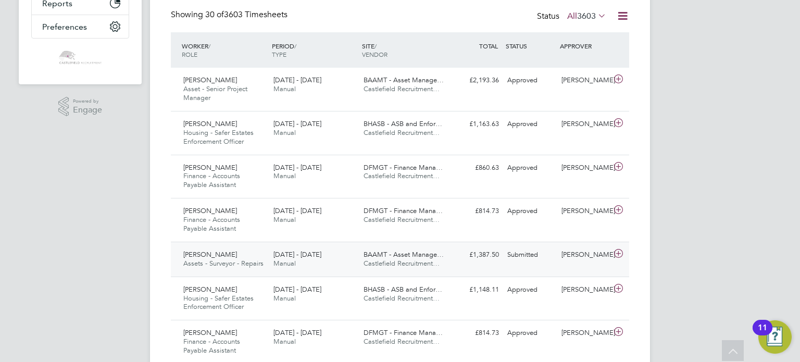 The height and width of the screenshot is (362, 800). What do you see at coordinates (775, 337) in the screenshot?
I see `button: Open Resource Center, 11 new notifications` at bounding box center [775, 337].